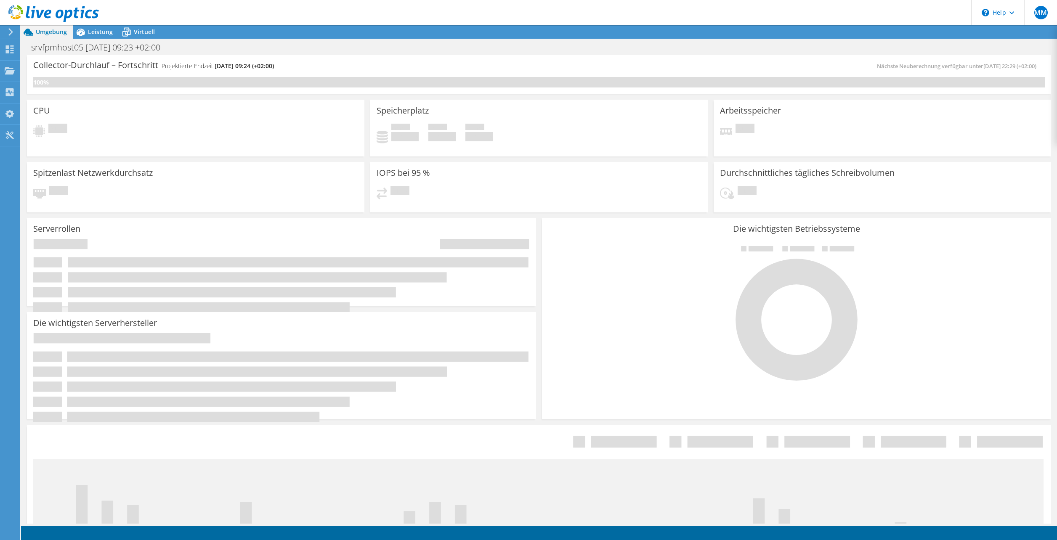  Describe the element at coordinates (57, 229) in the screenshot. I see `h3: Serverrollen` at that location.